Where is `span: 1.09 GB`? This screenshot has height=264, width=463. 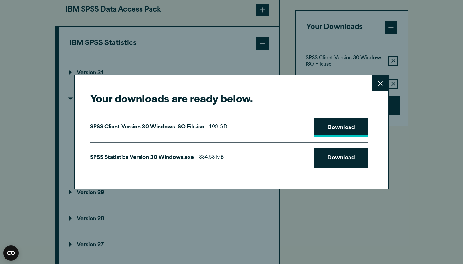
span: 1.09 GB is located at coordinates (218, 127).